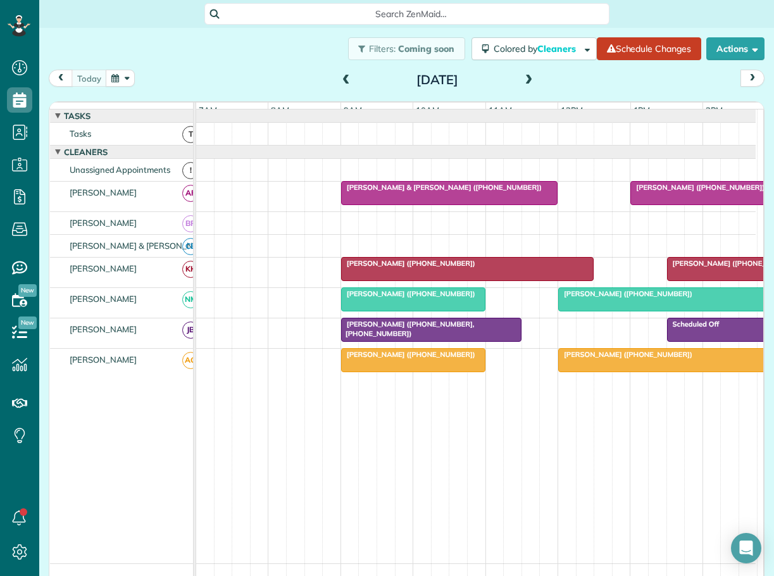 The height and width of the screenshot is (576, 774). What do you see at coordinates (536, 49) in the screenshot?
I see `span: Colored by` at bounding box center [536, 49].